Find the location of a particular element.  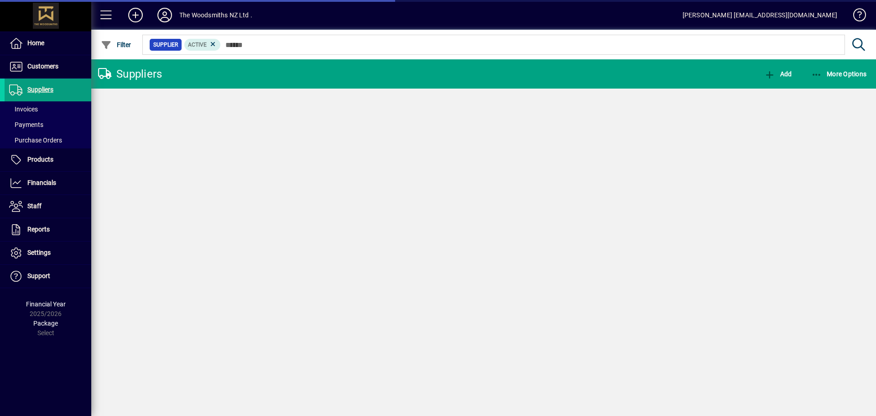

span: Package is located at coordinates (46, 323).